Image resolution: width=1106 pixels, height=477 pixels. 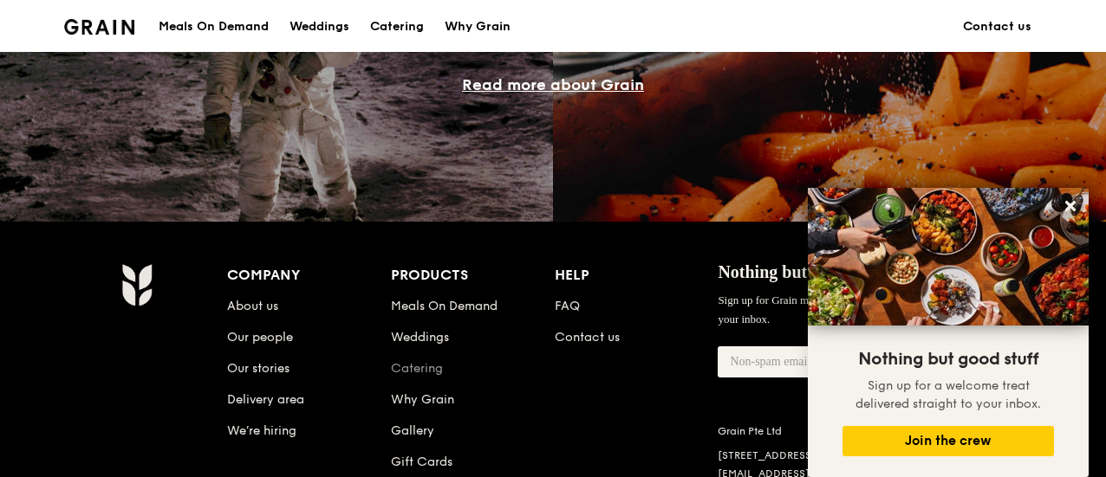 What do you see at coordinates (1070, 206) in the screenshot?
I see `button: Close` at bounding box center [1070, 206].